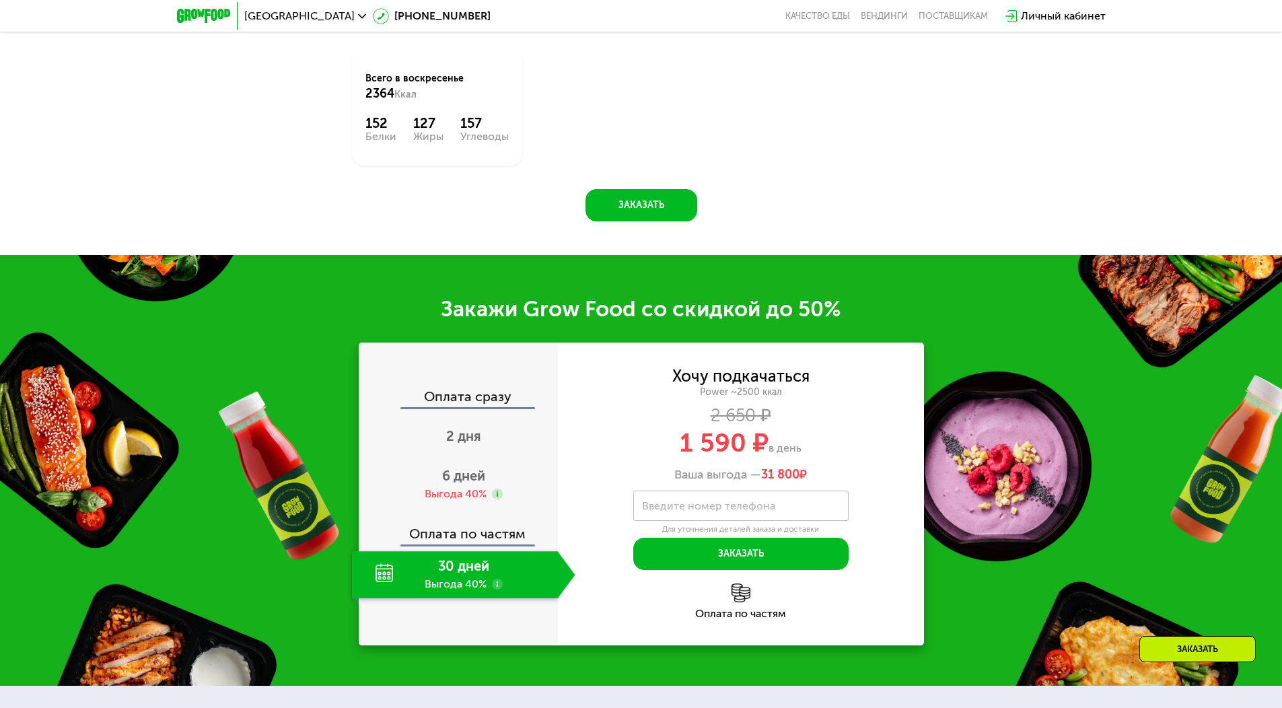 The image size is (1282, 708). What do you see at coordinates (741, 376) in the screenshot?
I see `div: Хочу подкачаться` at bounding box center [741, 376].